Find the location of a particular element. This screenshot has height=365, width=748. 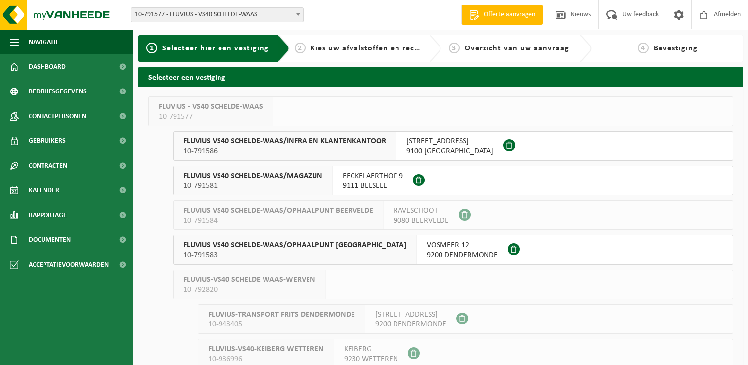

span: FLUVIUS VS40 SCHELDE-WAAS/MAGAZIJN is located at coordinates (253, 176).